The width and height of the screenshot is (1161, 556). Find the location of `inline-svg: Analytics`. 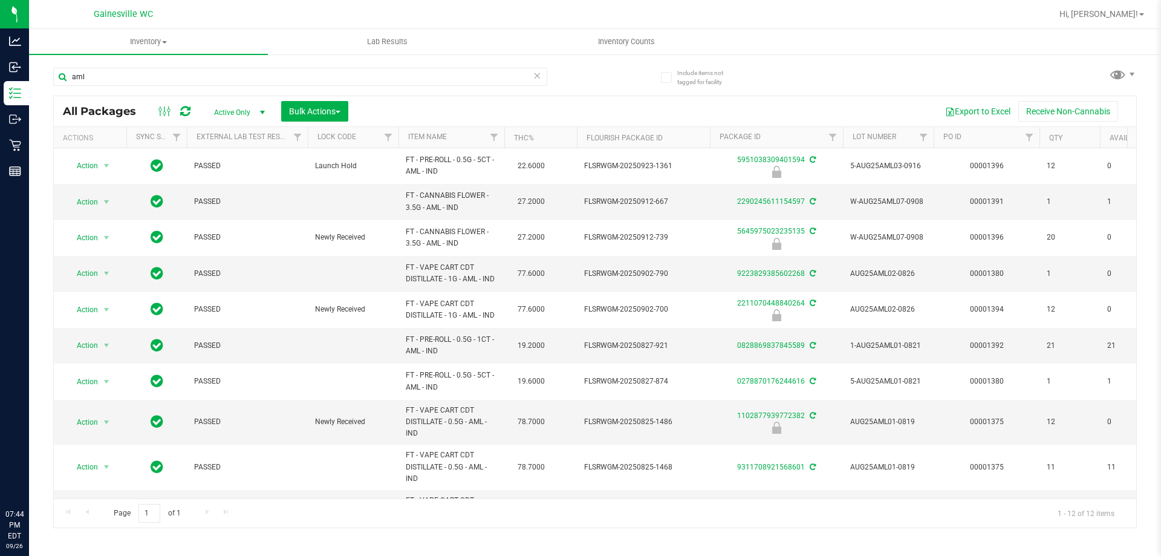

inline-svg: Analytics is located at coordinates (15, 41).